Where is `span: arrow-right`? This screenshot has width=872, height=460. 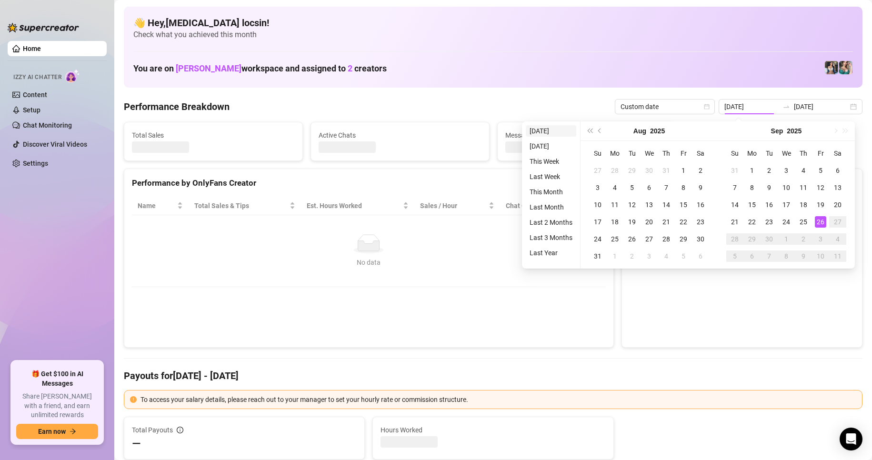 span: arrow-right is located at coordinates (73, 431).